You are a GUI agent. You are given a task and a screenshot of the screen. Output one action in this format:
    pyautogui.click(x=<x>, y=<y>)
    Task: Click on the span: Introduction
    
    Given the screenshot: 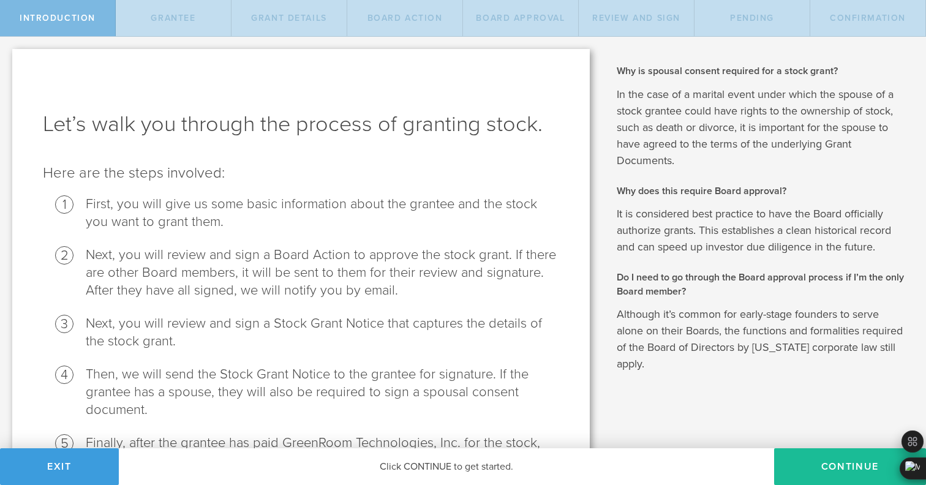 What is the action you would take?
    pyautogui.click(x=58, y=18)
    